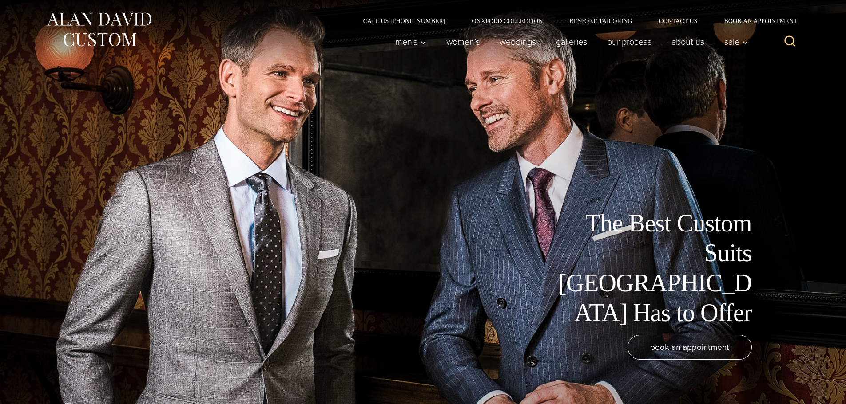  I want to click on a: Book an Appointment, so click(755, 21).